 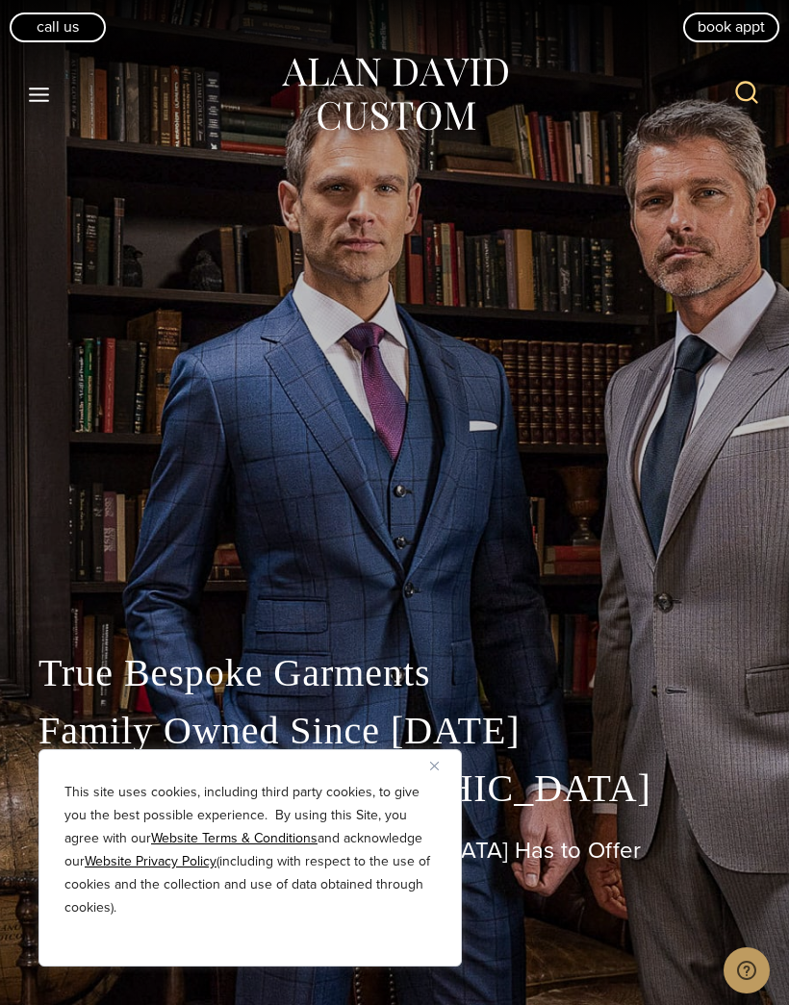 I want to click on a: book appt, so click(x=731, y=27).